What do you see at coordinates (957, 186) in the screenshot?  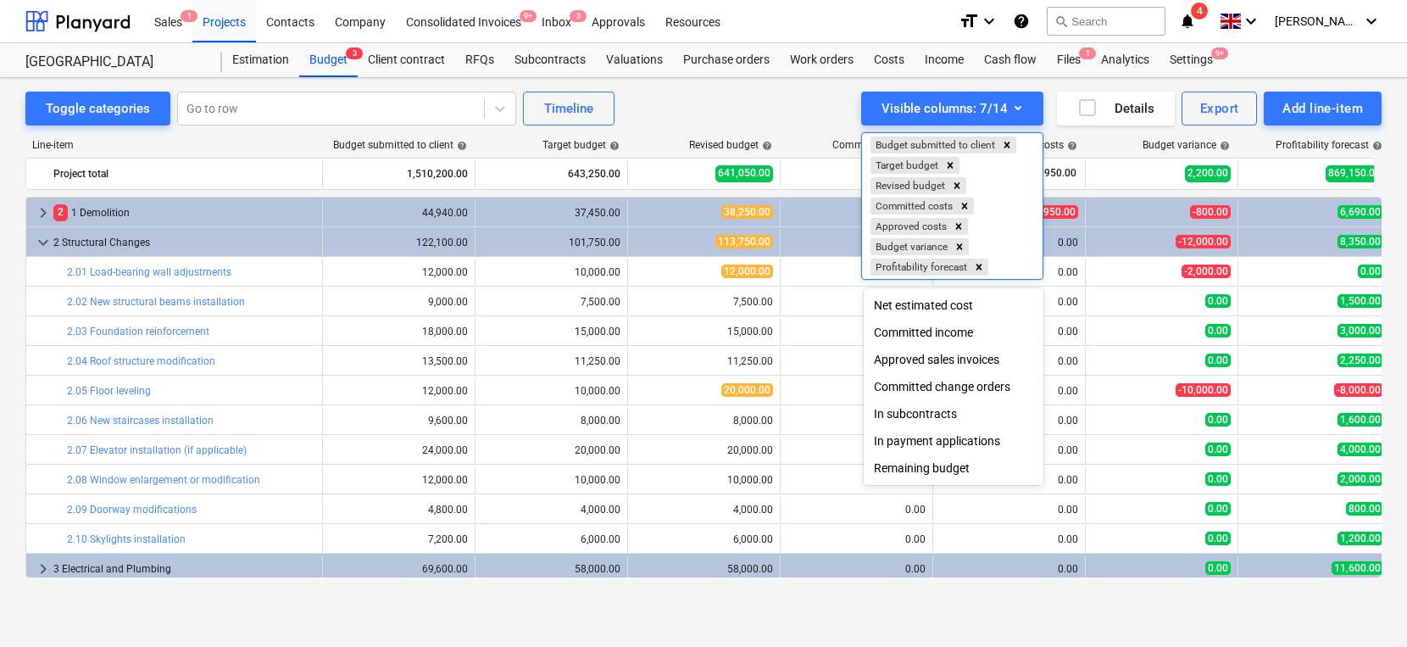 I see `div: Remove Revised budget` at bounding box center [957, 186].